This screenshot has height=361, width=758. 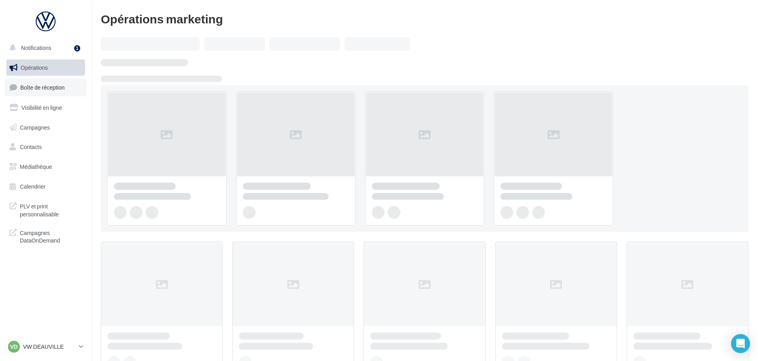 I want to click on a: Opérations, so click(x=46, y=68).